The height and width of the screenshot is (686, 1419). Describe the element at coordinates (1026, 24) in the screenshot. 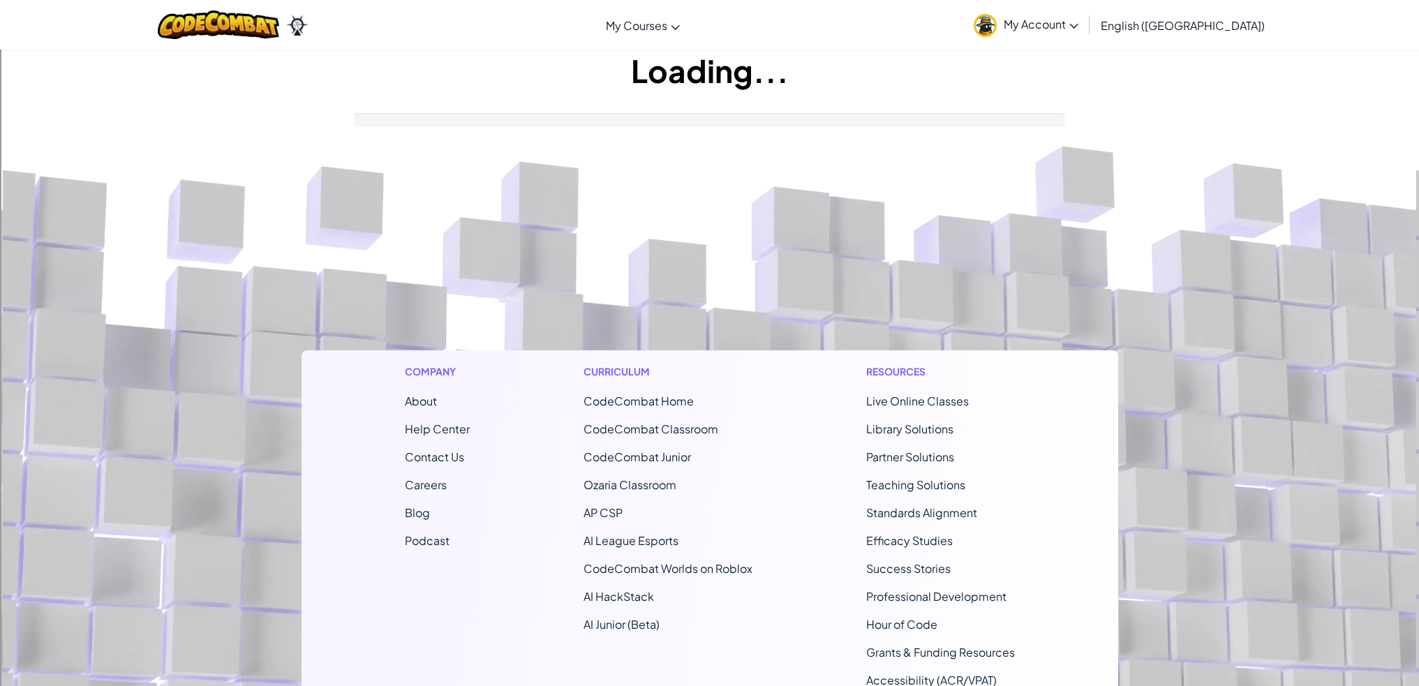

I see `a: My Account` at that location.